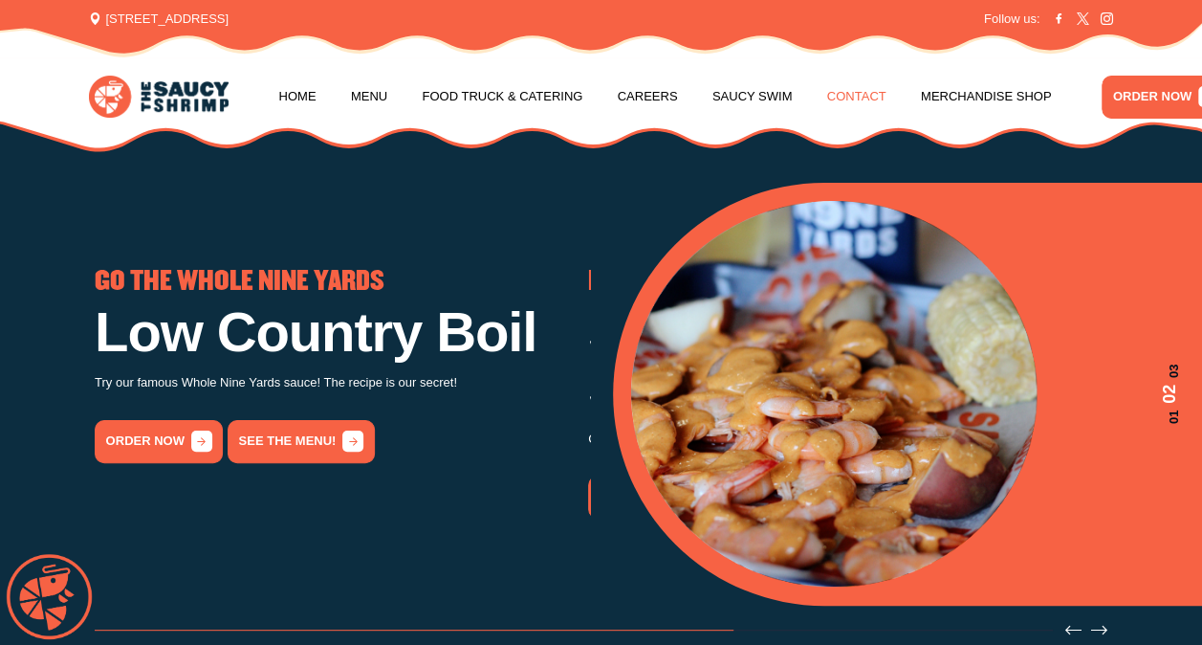 The image size is (1202, 645). Describe the element at coordinates (1170, 417) in the screenshot. I see `span: 01` at that location.